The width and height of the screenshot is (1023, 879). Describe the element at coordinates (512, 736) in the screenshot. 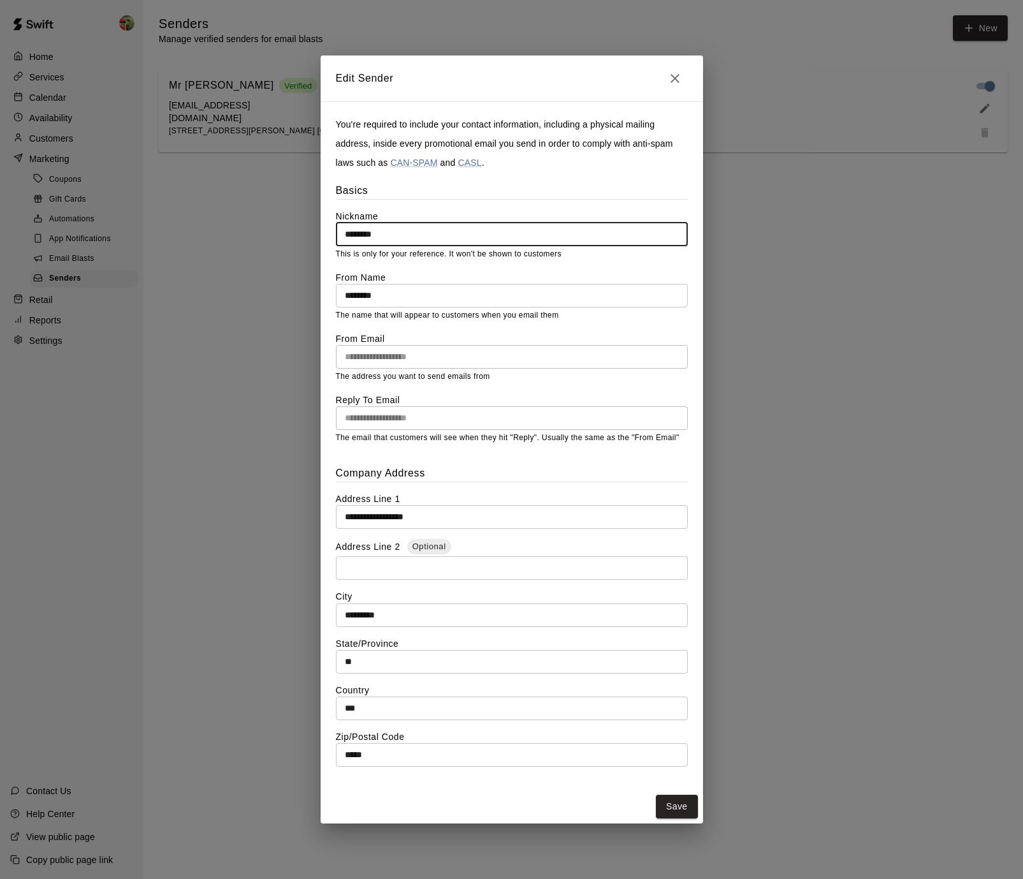

I see `label: Zip/Postal Code` at that location.